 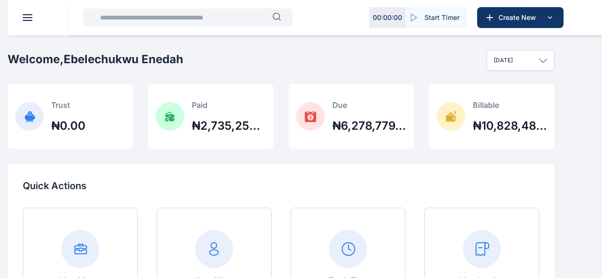 What do you see at coordinates (369, 126) in the screenshot?
I see `h2: ₦6,278,779,022.37` at bounding box center [369, 126].